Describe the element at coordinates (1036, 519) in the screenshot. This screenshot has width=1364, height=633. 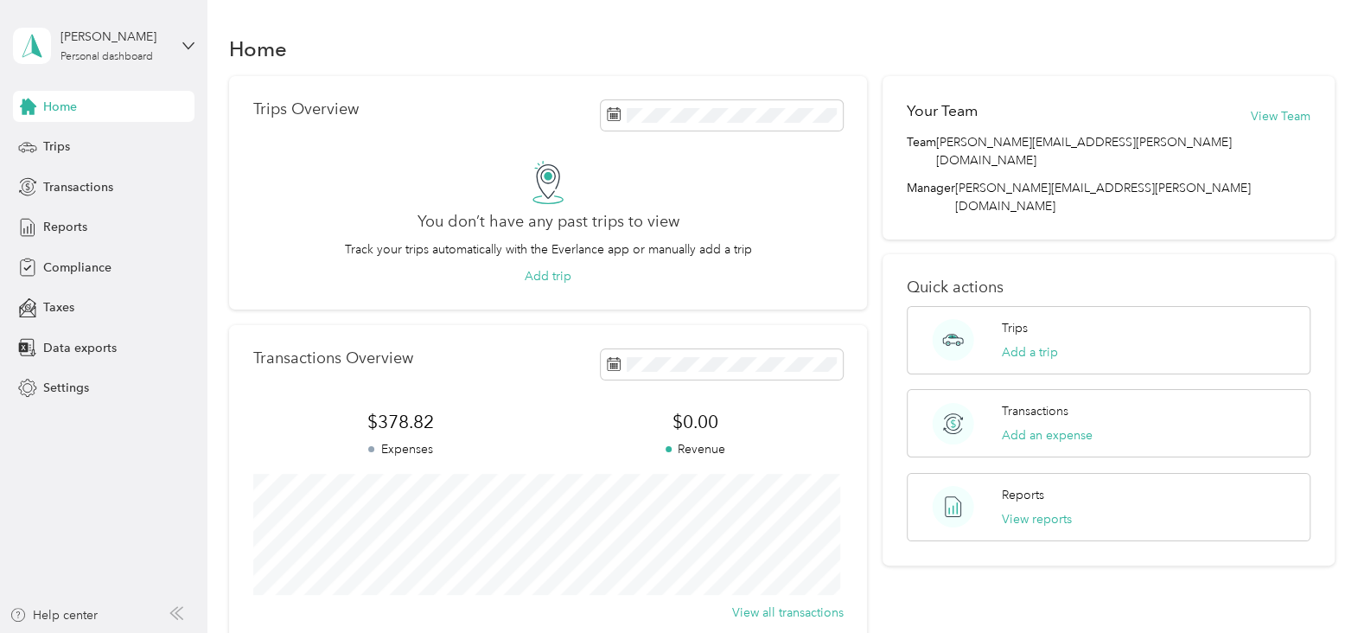
I see `button: View reports` at that location.